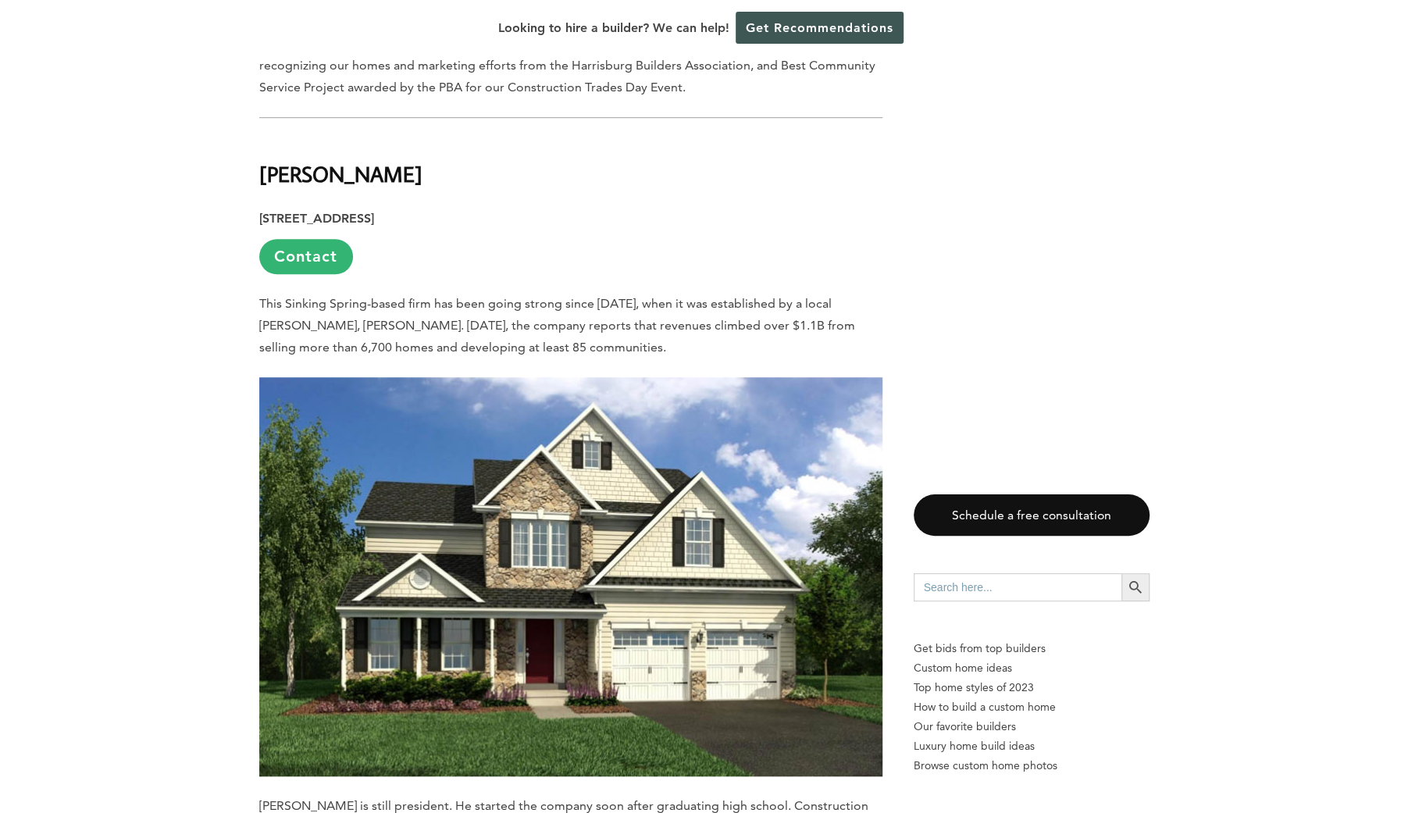  I want to click on a: Custom home ideas, so click(1031, 667).